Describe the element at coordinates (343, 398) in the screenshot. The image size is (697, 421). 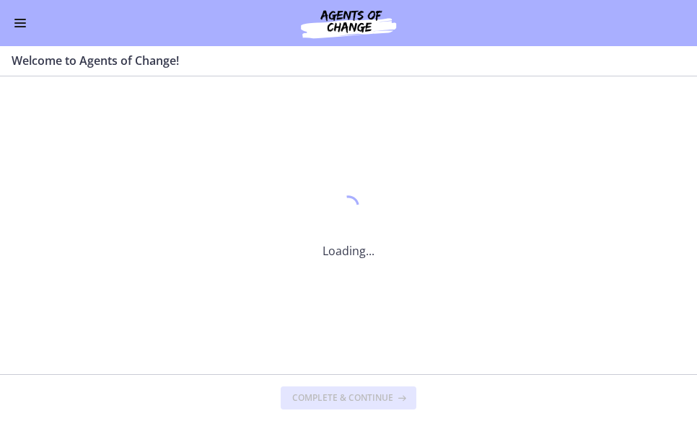
I see `span: Complete & continue` at that location.